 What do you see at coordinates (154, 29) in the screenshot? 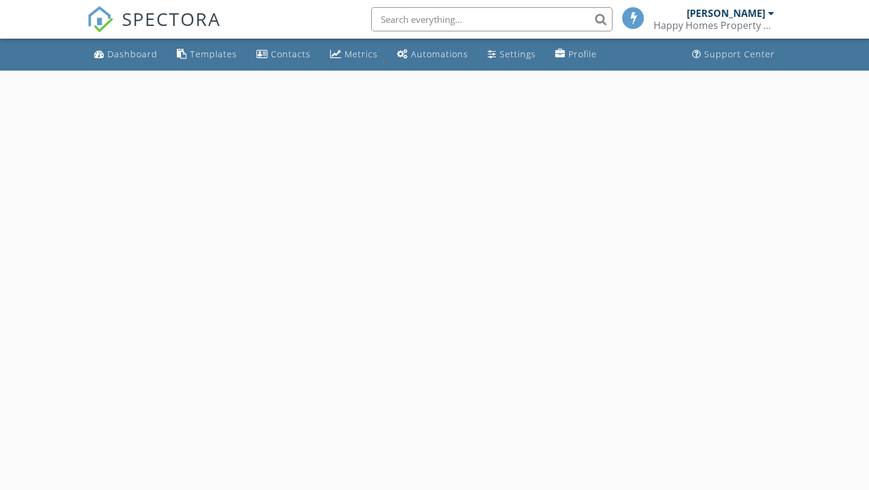
I see `a: SPECTORA` at bounding box center [154, 29].